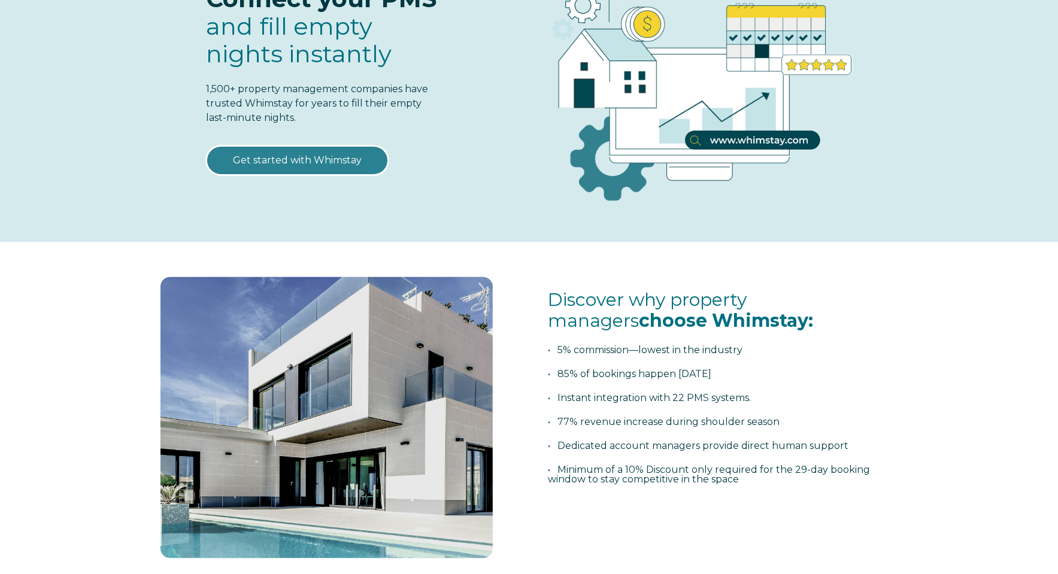 This screenshot has height=574, width=1058. Describe the element at coordinates (649, 398) in the screenshot. I see `span: • Instant integration with 22 PMS systems.` at that location.